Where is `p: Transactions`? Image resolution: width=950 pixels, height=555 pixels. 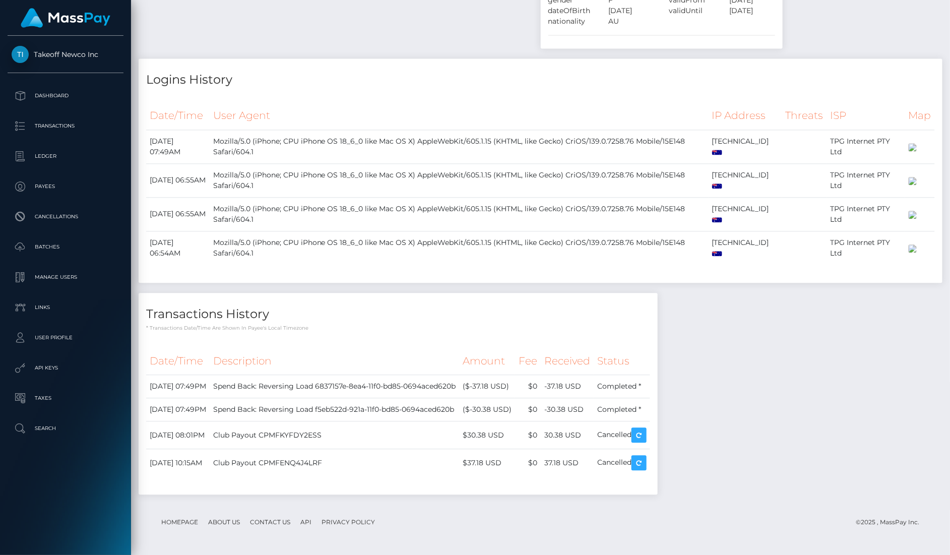 p: Transactions is located at coordinates (65, 126).